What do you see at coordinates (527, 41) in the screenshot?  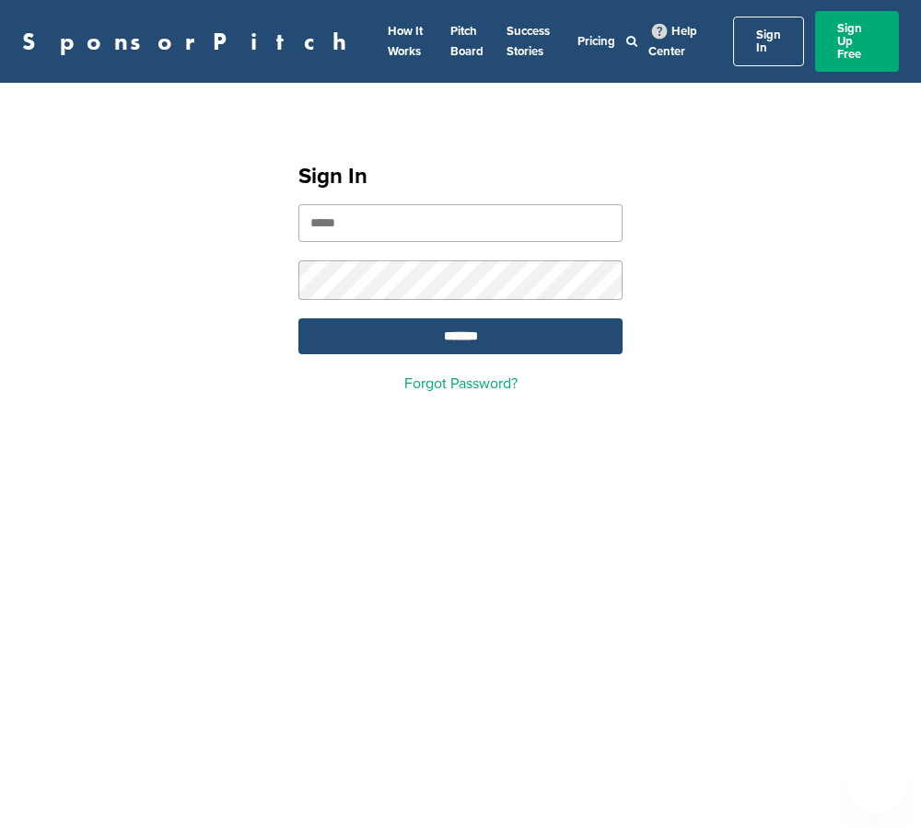 I see `a: Success Stories` at bounding box center [527, 41].